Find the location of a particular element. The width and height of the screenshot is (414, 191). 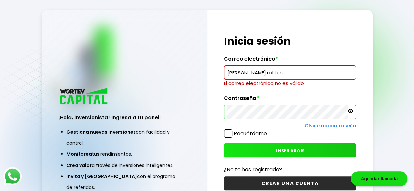

a: ¿No te has registrado?CREAR UNA CUENTA is located at coordinates (290, 178).